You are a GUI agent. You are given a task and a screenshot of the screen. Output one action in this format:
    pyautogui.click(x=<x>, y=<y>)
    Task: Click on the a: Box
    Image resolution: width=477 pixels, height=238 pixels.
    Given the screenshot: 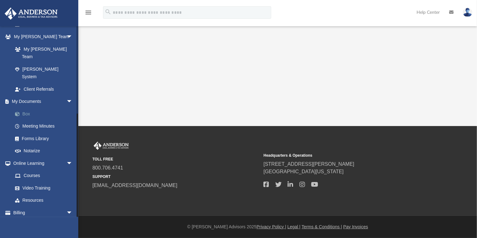 What is the action you would take?
    pyautogui.click(x=45, y=114)
    